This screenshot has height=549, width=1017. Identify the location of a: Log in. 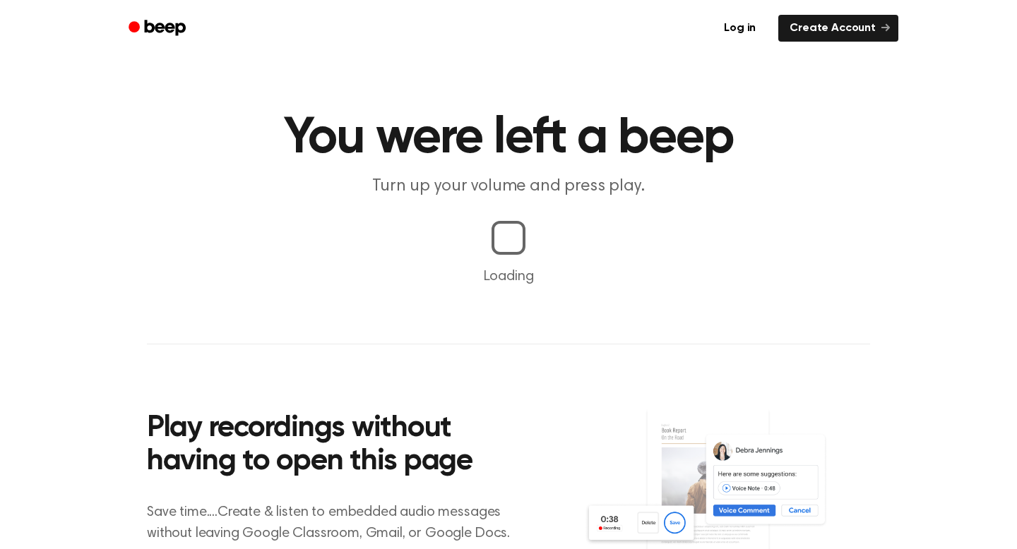
(739, 28).